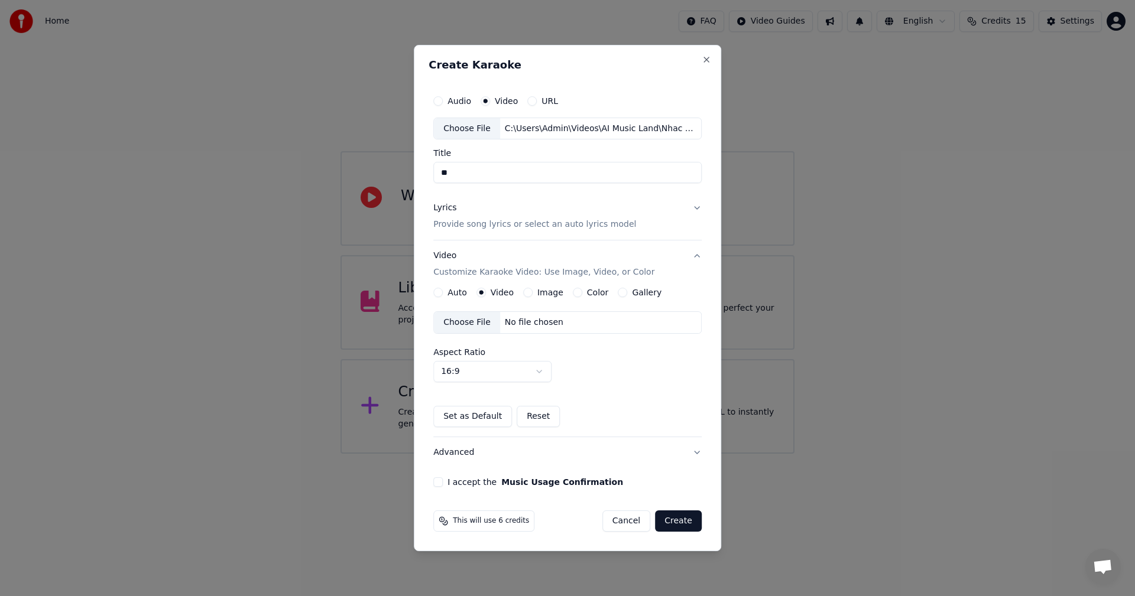 The width and height of the screenshot is (1135, 596). I want to click on button: Create, so click(678, 521).